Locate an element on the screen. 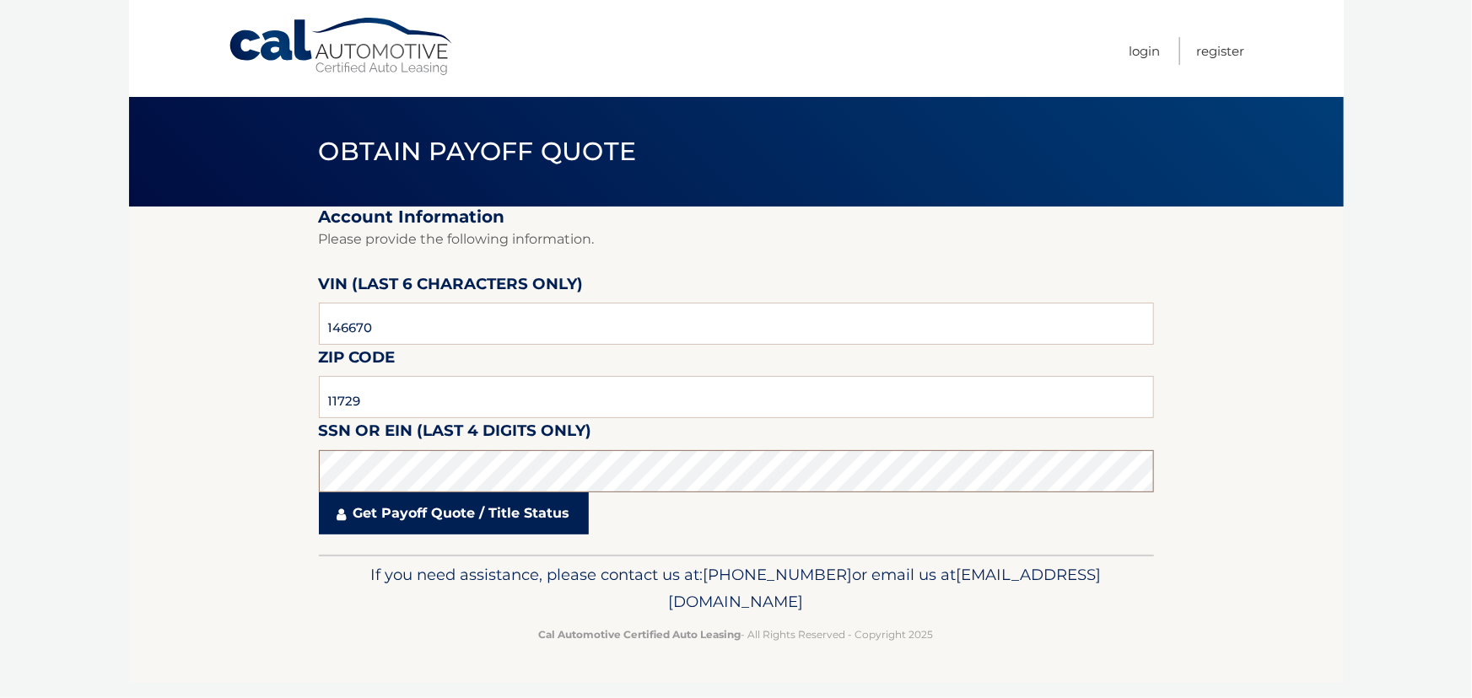 Image resolution: width=1472 pixels, height=698 pixels. p: If you need assistance, please contact us at: or email us at is located at coordinates (736, 589).